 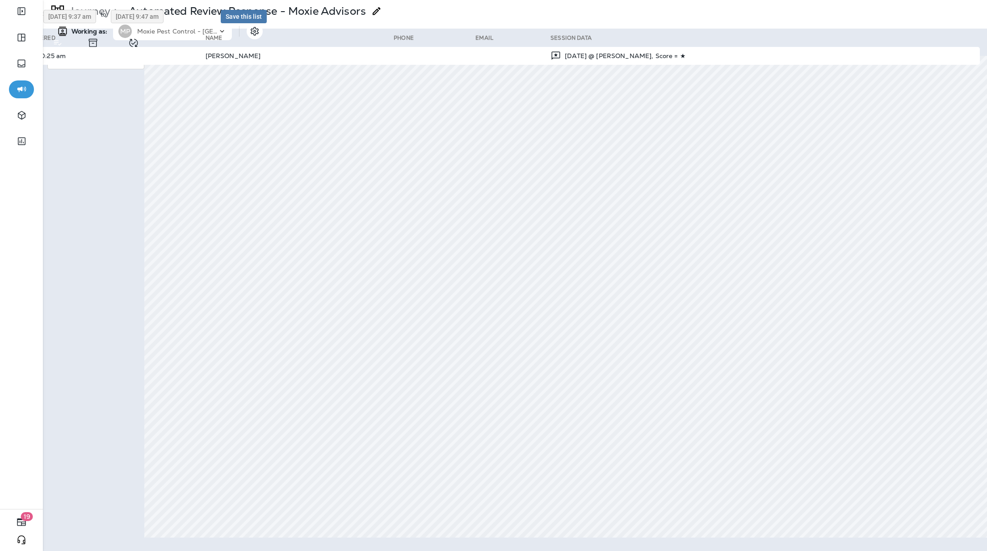 What do you see at coordinates (762, 56) in the screenshot?
I see `div: Review` at bounding box center [762, 56].